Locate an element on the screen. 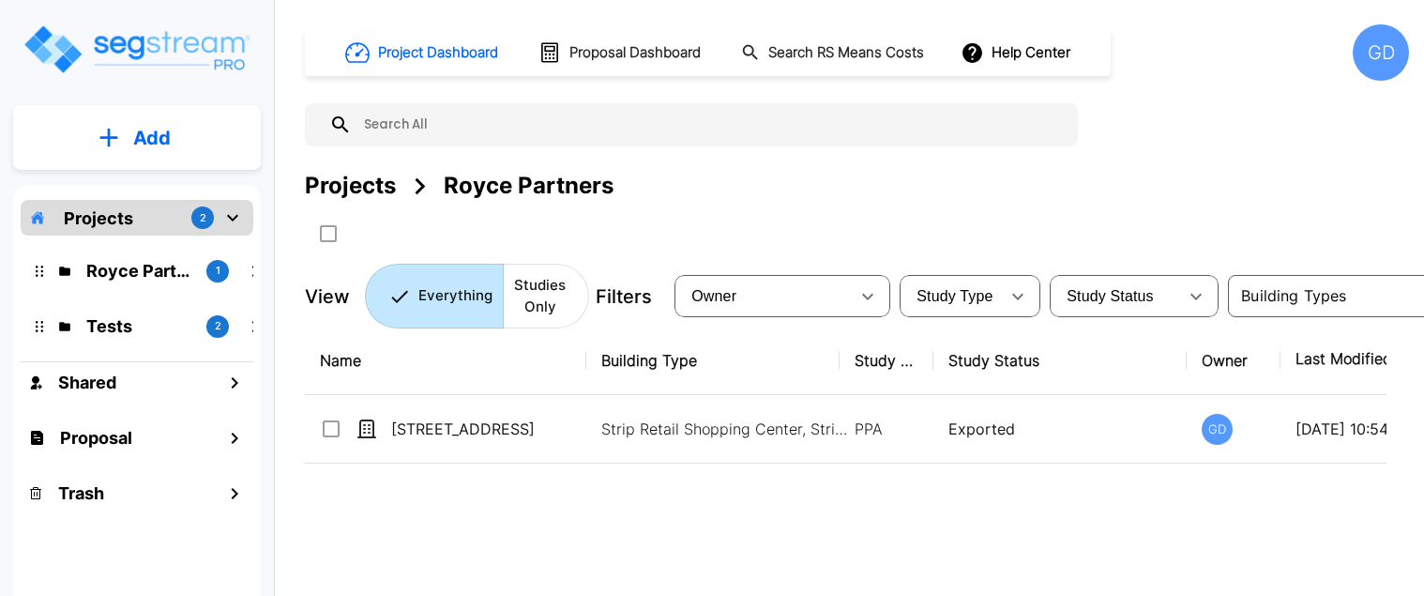  button: SelectAll is located at coordinates (328, 234).